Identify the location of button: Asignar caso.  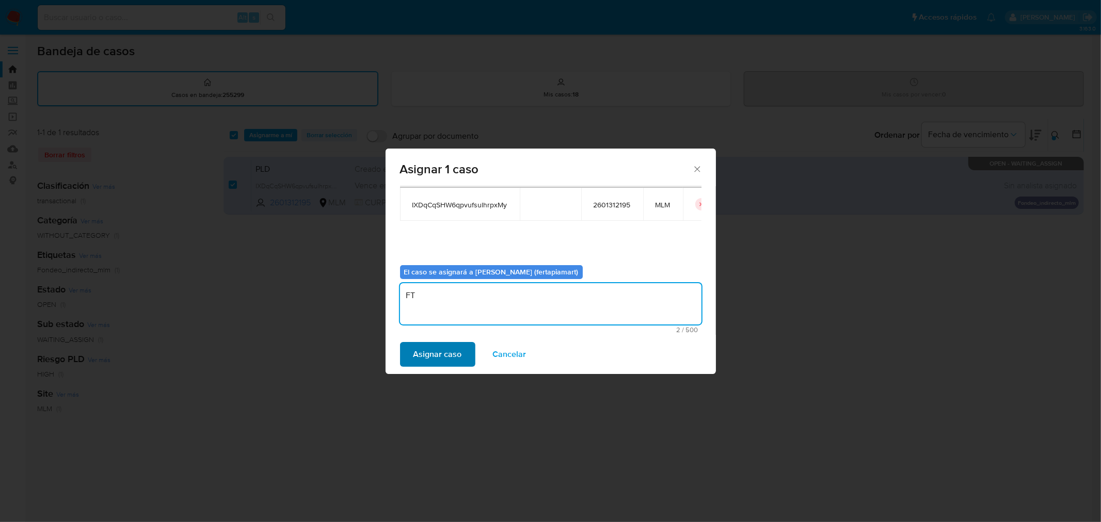
(438, 354).